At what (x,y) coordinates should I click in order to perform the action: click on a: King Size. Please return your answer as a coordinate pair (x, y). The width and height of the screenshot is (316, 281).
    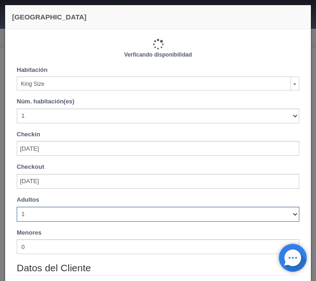
    Looking at the image, I should click on (158, 83).